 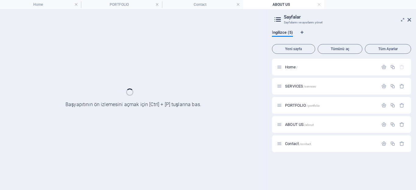 What do you see at coordinates (402, 67) in the screenshot?
I see `div: Başlangıç sayfası silinemez` at bounding box center [402, 67].